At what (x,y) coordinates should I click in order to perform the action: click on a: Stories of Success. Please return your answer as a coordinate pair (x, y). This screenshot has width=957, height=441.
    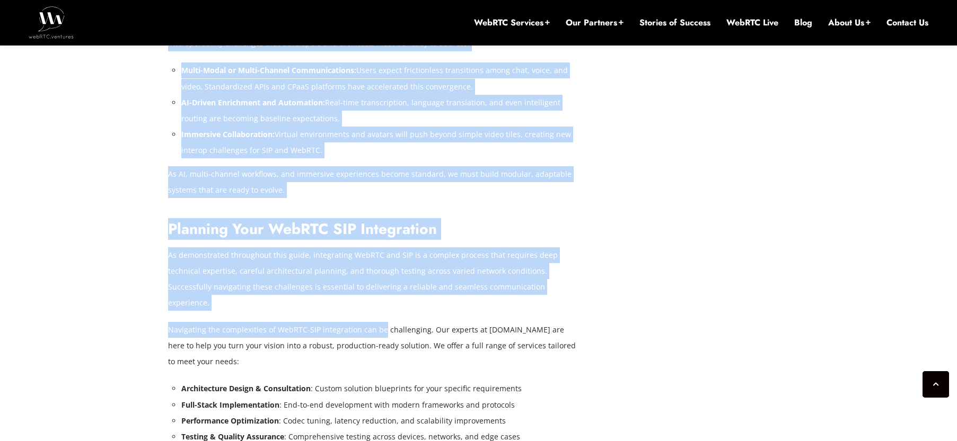
    Looking at the image, I should click on (675, 23).